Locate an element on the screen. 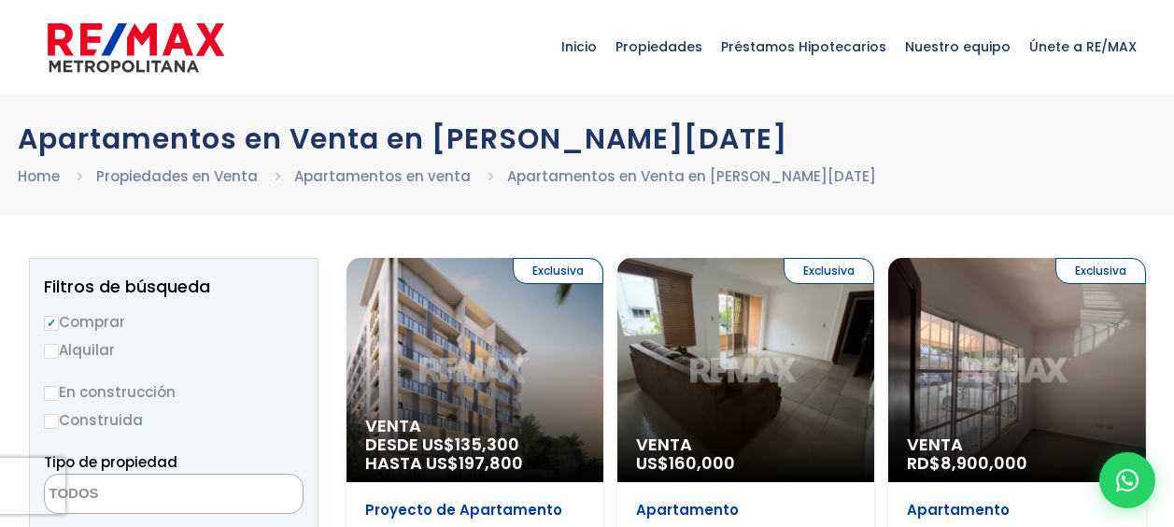 The height and width of the screenshot is (527, 1174). input: Comprar is located at coordinates (51, 323).